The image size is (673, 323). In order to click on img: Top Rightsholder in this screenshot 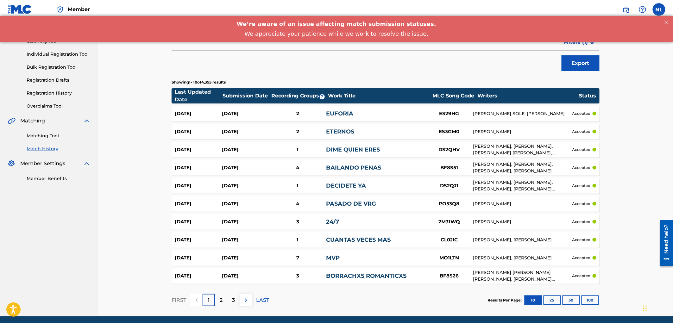, I will do `click(60, 9)`.